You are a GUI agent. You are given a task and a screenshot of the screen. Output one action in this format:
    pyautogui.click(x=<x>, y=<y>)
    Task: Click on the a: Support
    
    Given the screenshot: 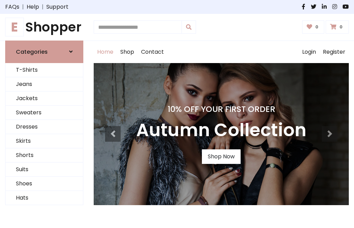 What is the action you would take?
    pyautogui.click(x=57, y=7)
    